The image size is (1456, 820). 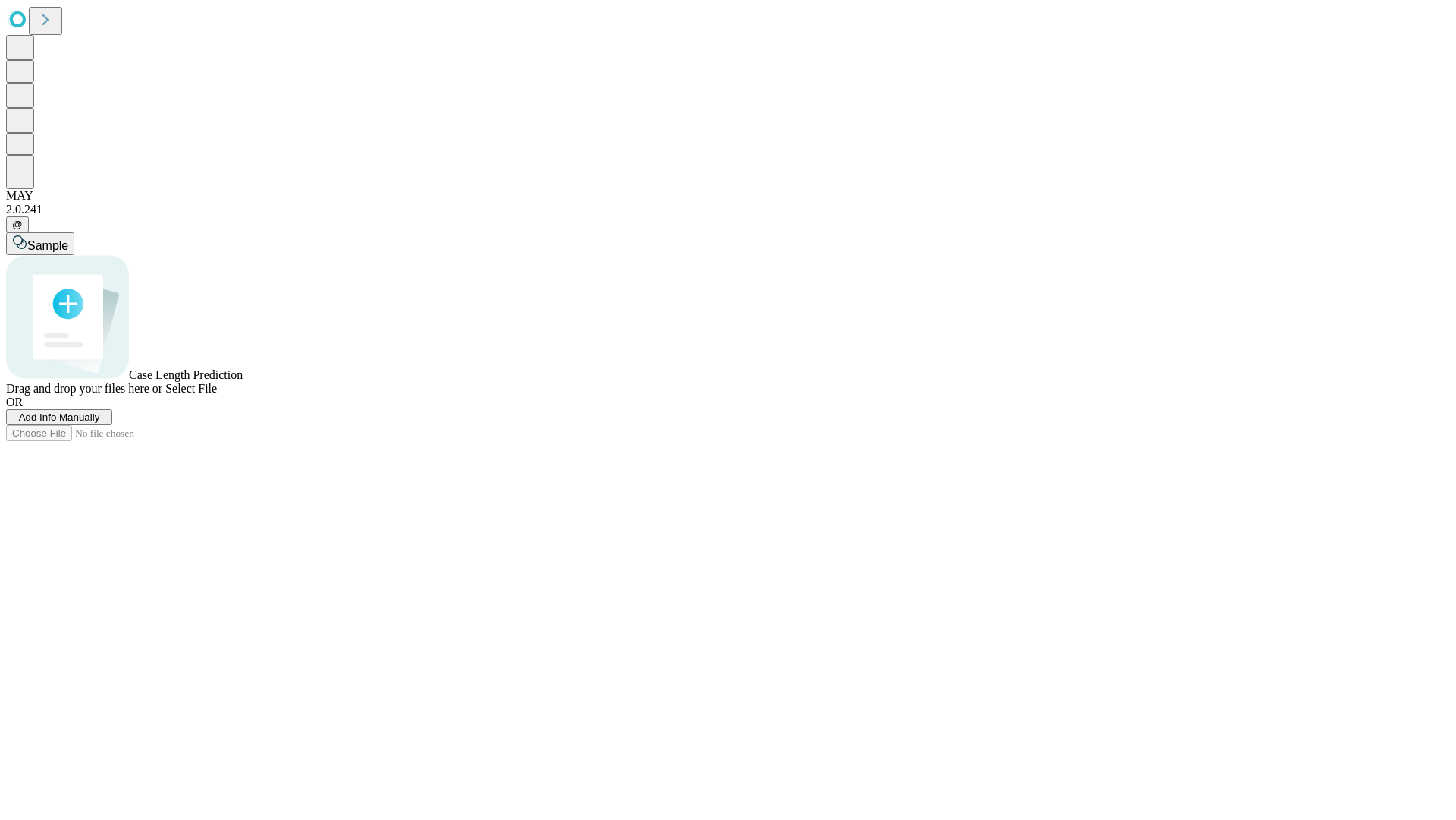 What do you see at coordinates (47, 245) in the screenshot?
I see `span: Sample` at bounding box center [47, 245].